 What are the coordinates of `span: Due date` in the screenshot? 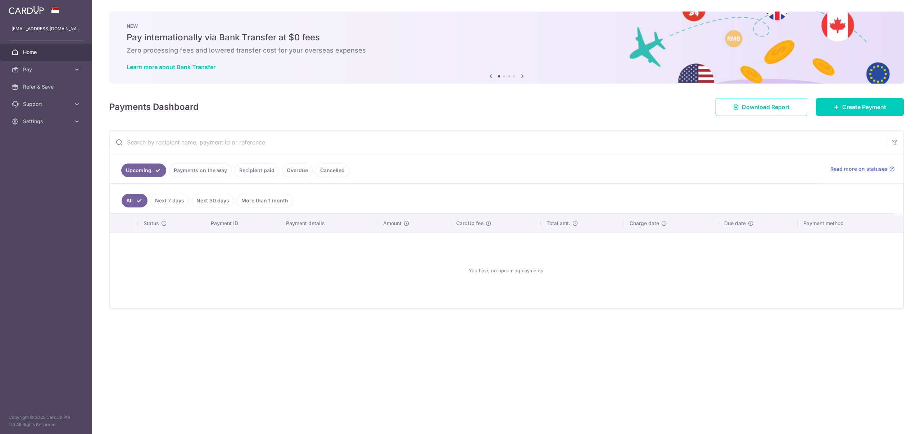 It's located at (735, 223).